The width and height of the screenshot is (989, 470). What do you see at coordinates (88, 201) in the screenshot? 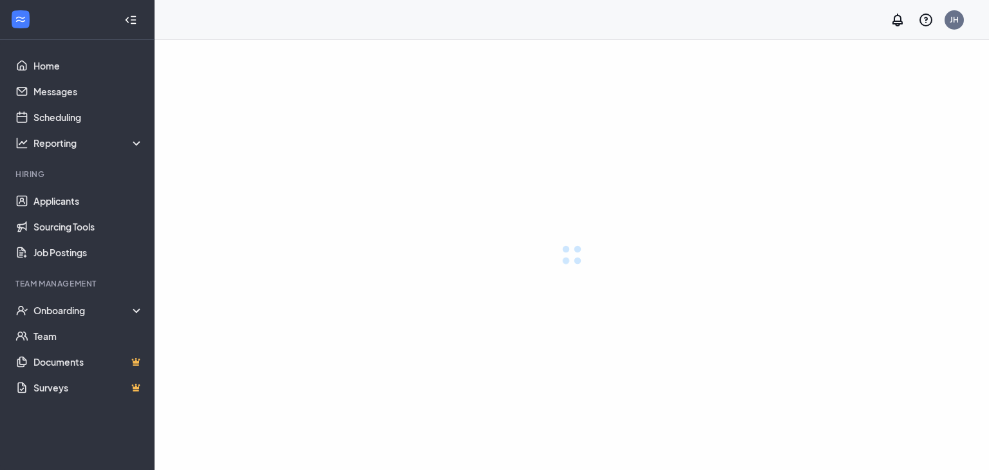
I see `a: Applicants` at bounding box center [88, 201].